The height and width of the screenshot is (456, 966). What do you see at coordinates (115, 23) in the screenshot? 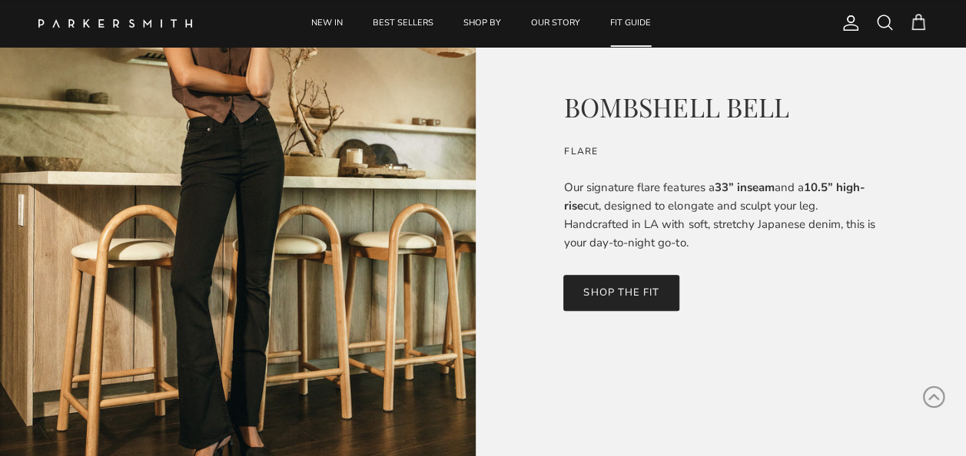
I see `img: Parker Smith` at bounding box center [115, 23].